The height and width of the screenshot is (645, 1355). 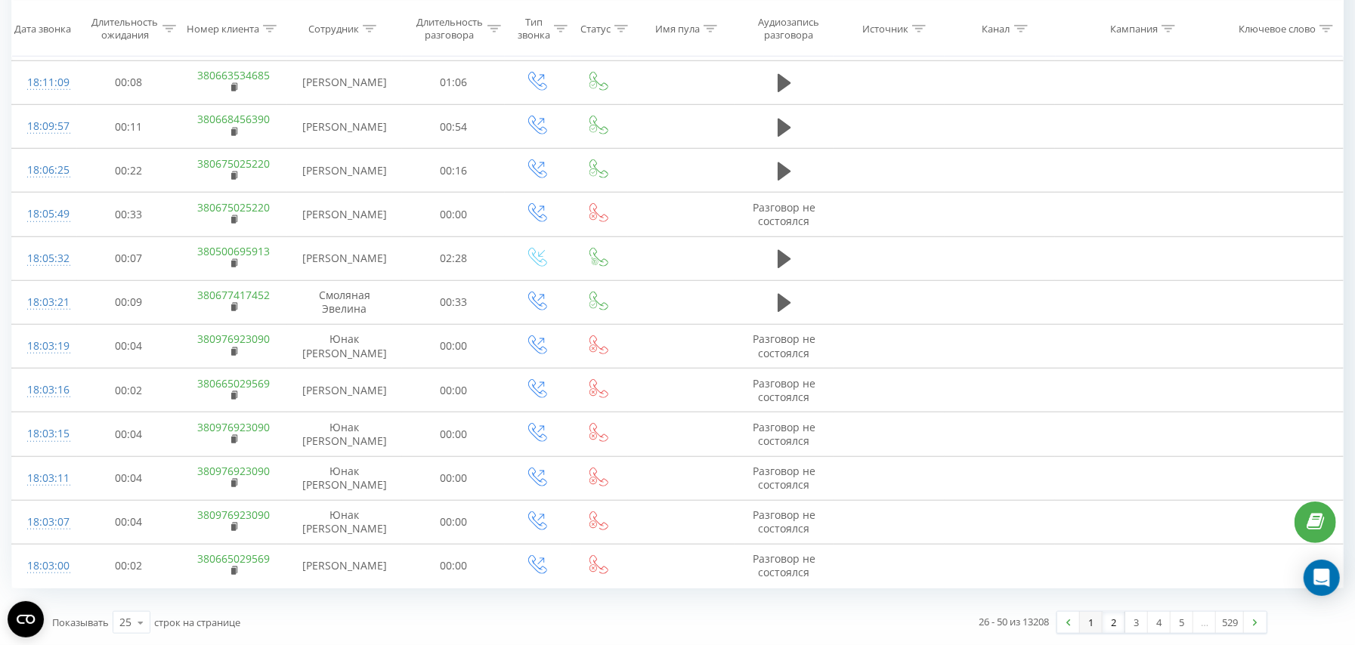 I want to click on a: 380663534685, so click(x=234, y=75).